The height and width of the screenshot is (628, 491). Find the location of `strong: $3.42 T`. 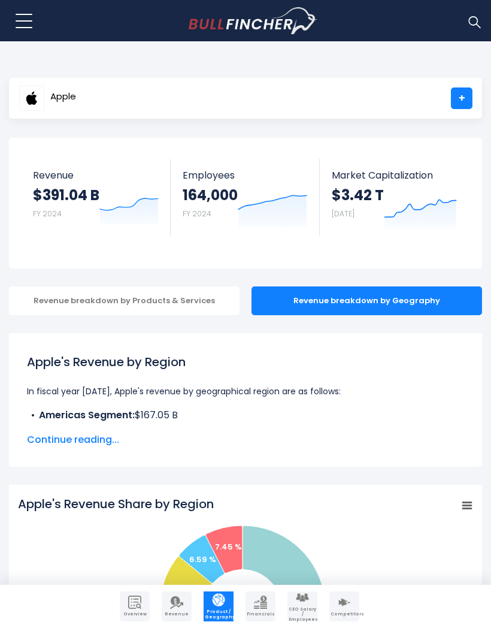

strong: $3.42 T is located at coordinates (358, 195).